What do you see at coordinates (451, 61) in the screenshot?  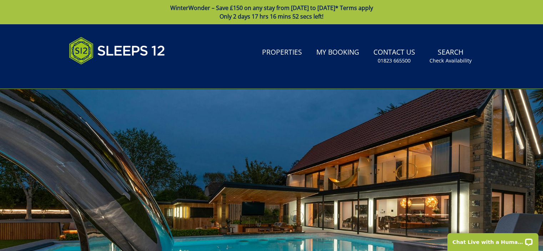 I see `small: Check Availability` at bounding box center [451, 61].